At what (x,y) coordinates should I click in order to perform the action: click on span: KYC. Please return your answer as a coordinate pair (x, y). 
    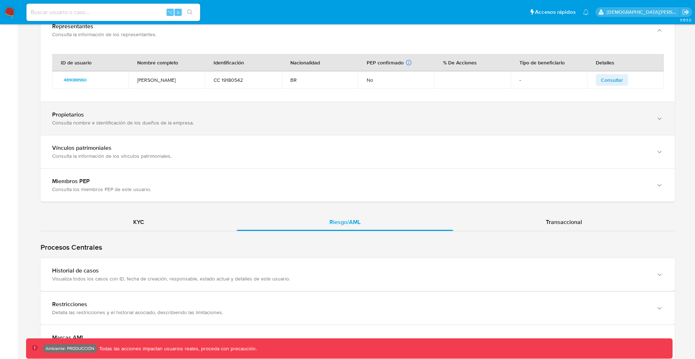
    Looking at the image, I should click on (139, 222).